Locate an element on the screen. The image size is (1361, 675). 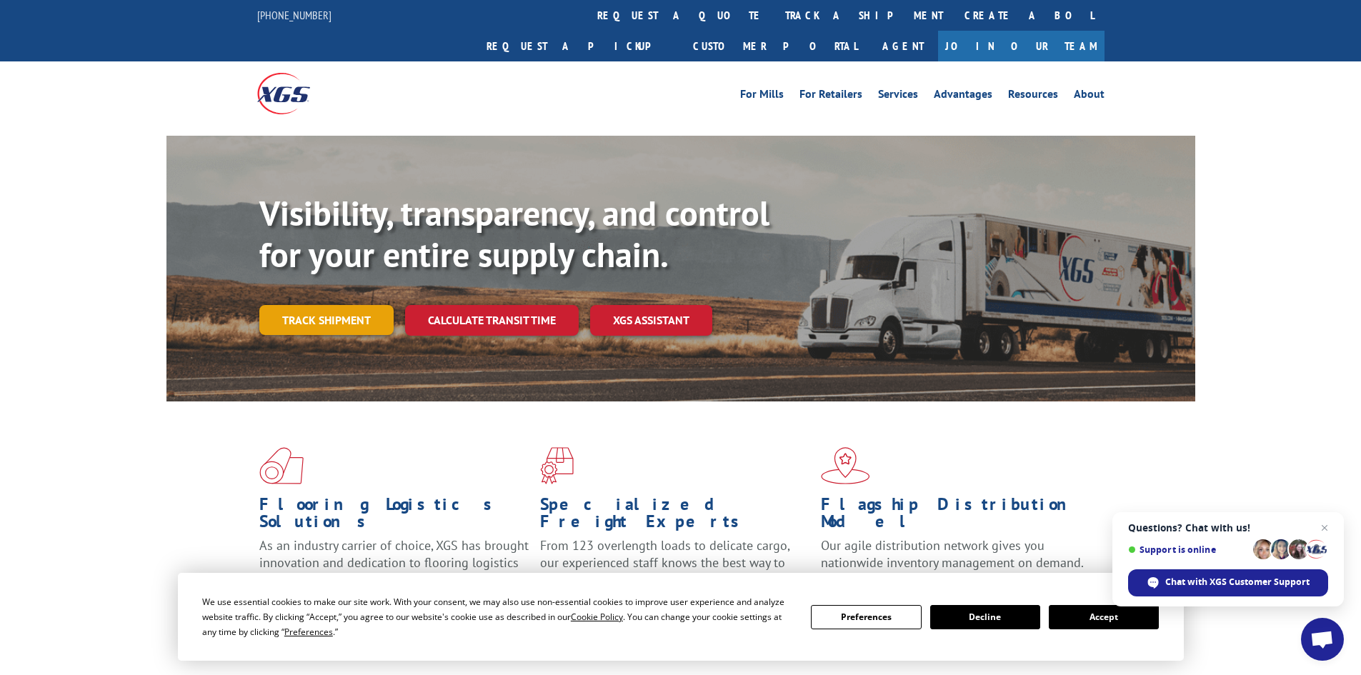
a: Join Our Team is located at coordinates (1021, 46).